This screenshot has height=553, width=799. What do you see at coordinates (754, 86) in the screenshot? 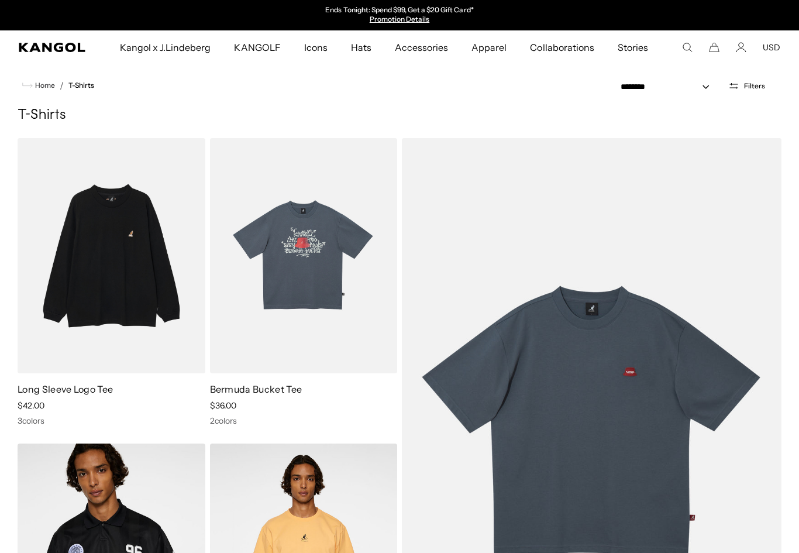
I see `span: Filters` at bounding box center [754, 86].